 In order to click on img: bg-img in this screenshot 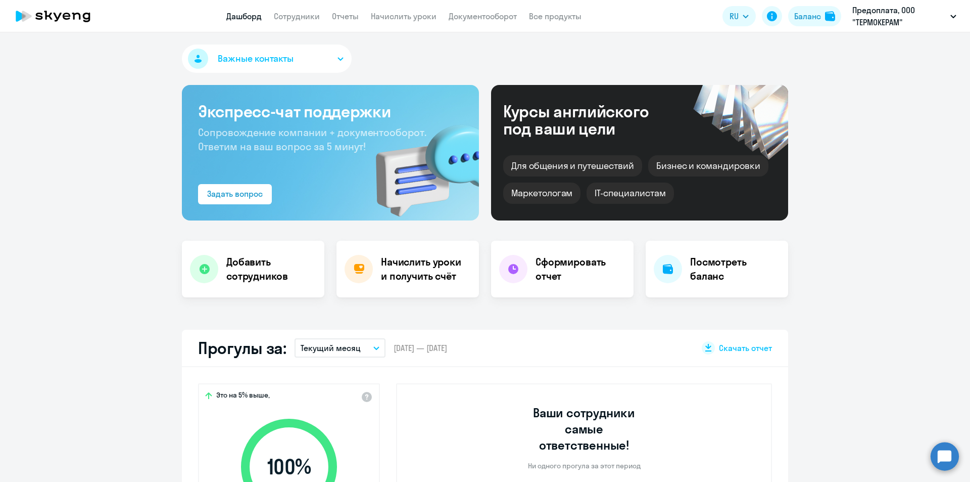, I will do `click(420, 163)`.